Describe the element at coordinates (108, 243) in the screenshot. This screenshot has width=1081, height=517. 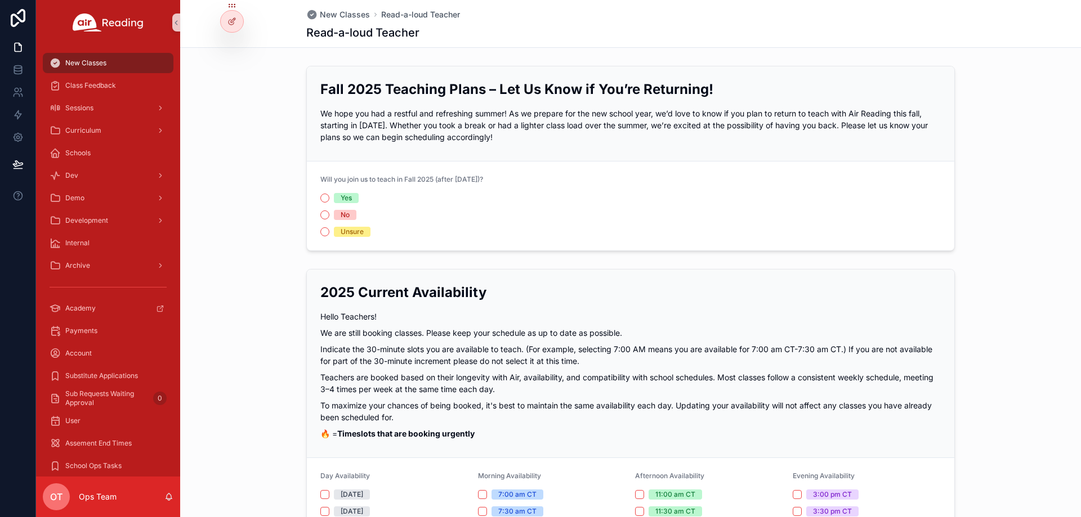
I see `a: Internal` at that location.